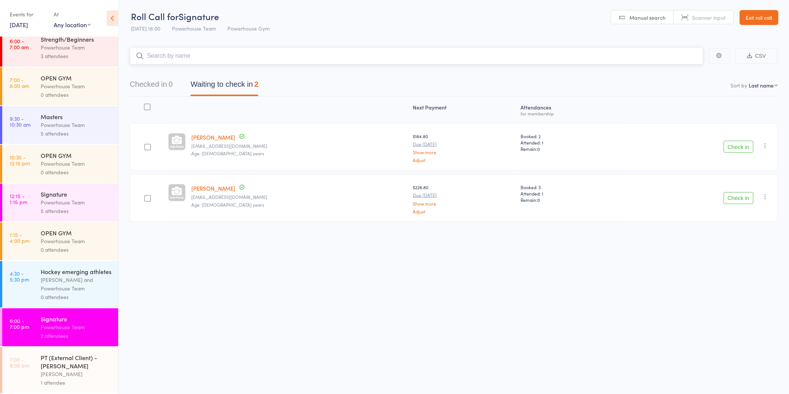  Describe the element at coordinates (60, 125) in the screenshot. I see `a: 9:30 -10:30 amMastersPowerhouse Team5 attendees` at that location.